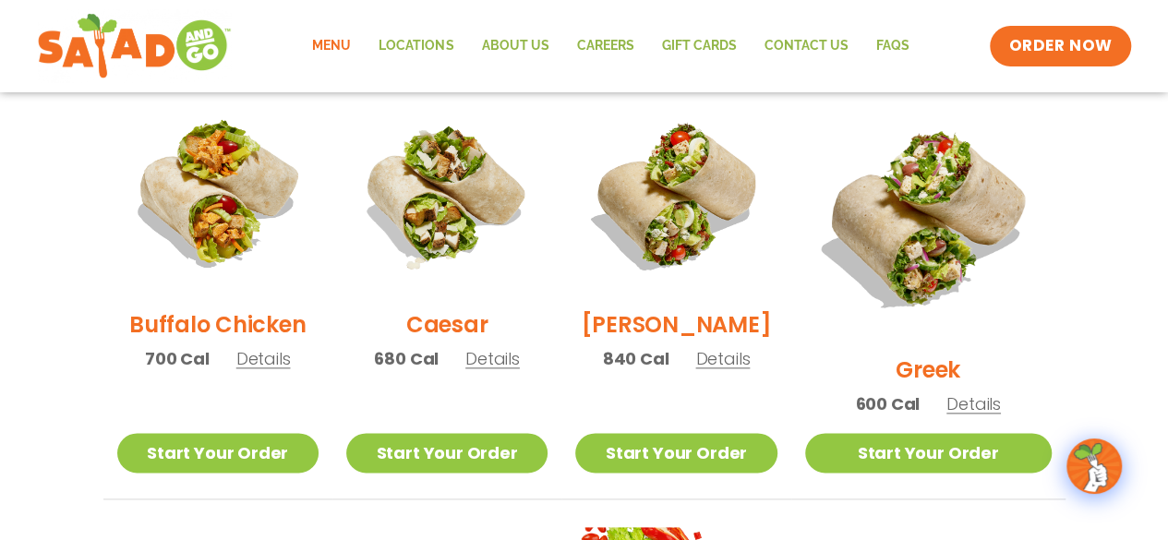 The image size is (1168, 540). Describe the element at coordinates (218, 194) in the screenshot. I see `img: Product photo for Buffalo Chicken Wrap` at that location.